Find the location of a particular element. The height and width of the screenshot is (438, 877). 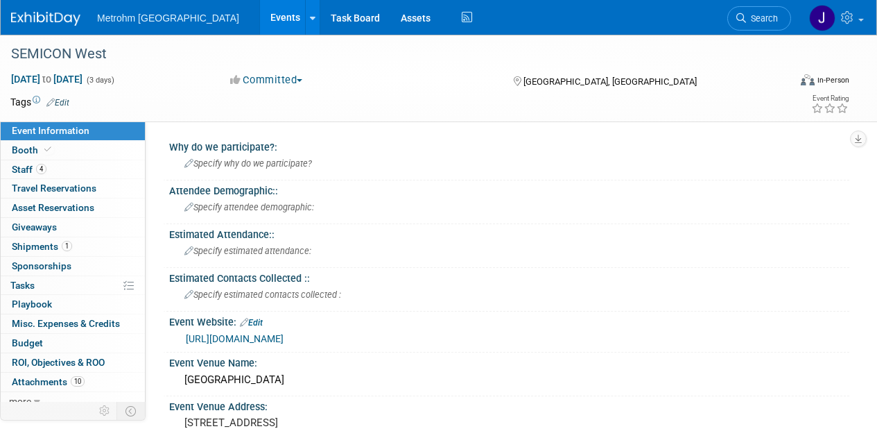

span: 1 is located at coordinates (67, 246).